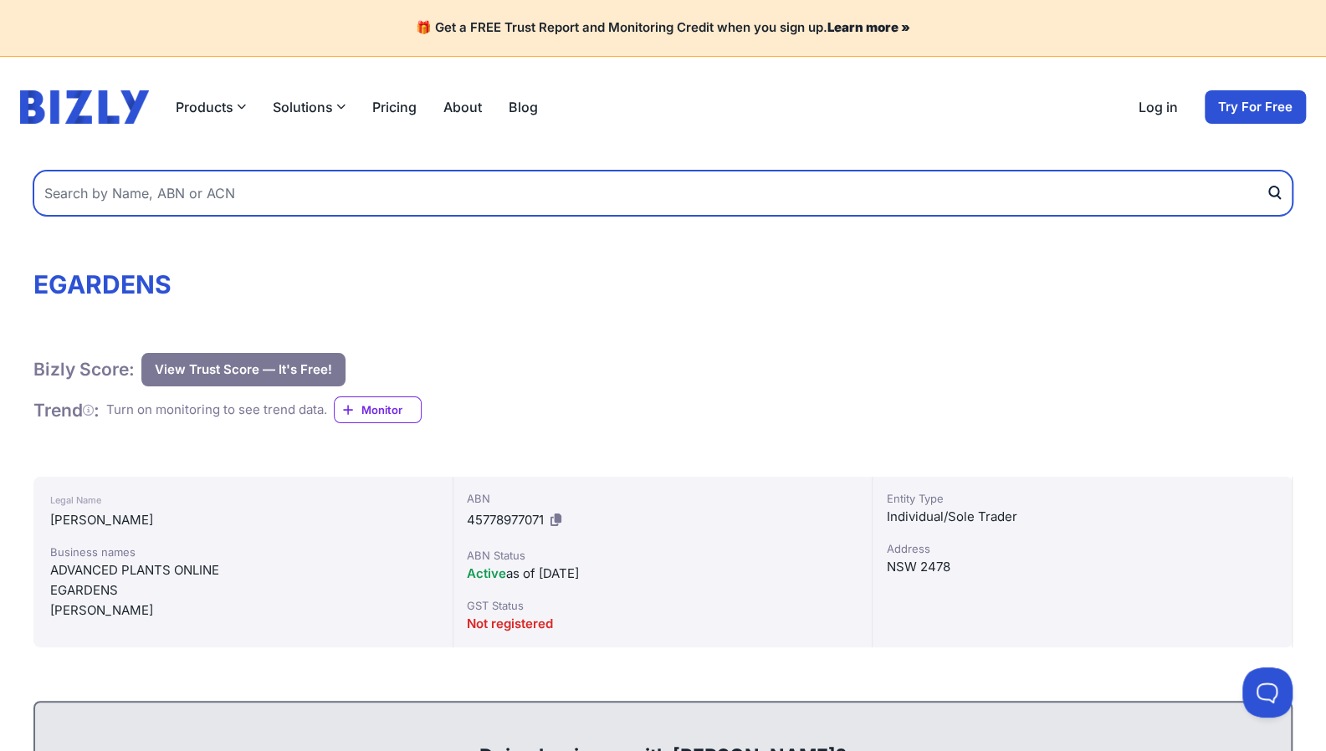 The image size is (1326, 751). What do you see at coordinates (1082, 517) in the screenshot?
I see `div: Individual/Sole Trader` at bounding box center [1082, 517].